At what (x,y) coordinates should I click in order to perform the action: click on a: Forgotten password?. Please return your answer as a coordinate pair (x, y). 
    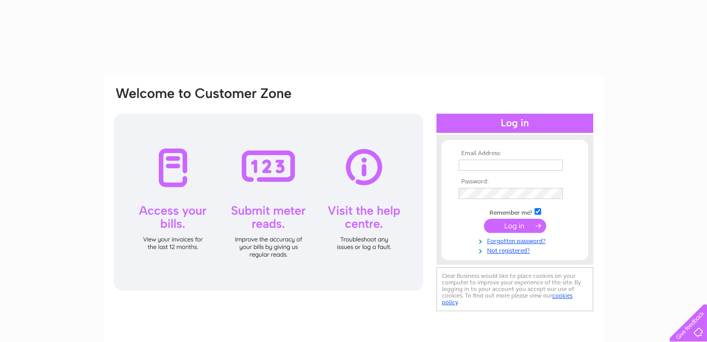
    Looking at the image, I should click on (516, 240).